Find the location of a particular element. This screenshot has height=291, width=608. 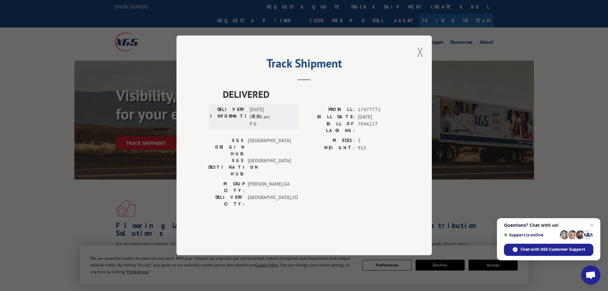

span: Questions? Chat with us! is located at coordinates (549, 225).